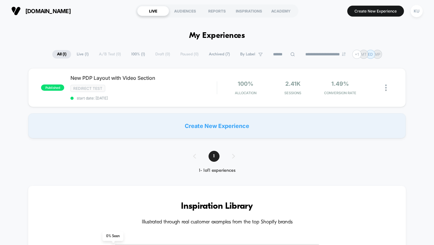 Image resolution: width=434 pixels, height=245 pixels. I want to click on span: published, so click(53, 88).